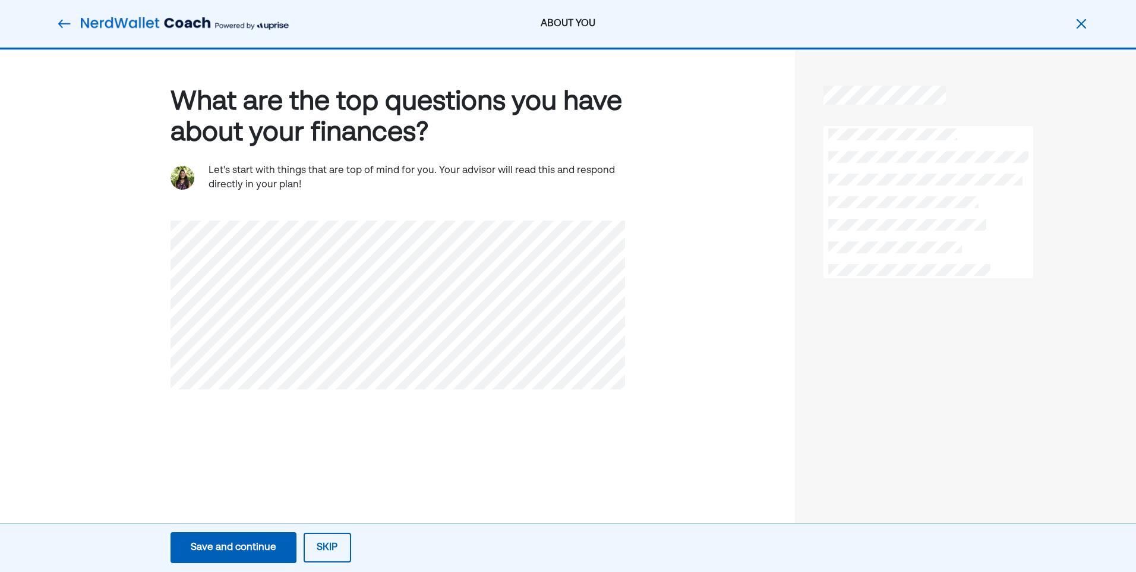  Describe the element at coordinates (234, 547) in the screenshot. I see `button: Save and continue` at that location.